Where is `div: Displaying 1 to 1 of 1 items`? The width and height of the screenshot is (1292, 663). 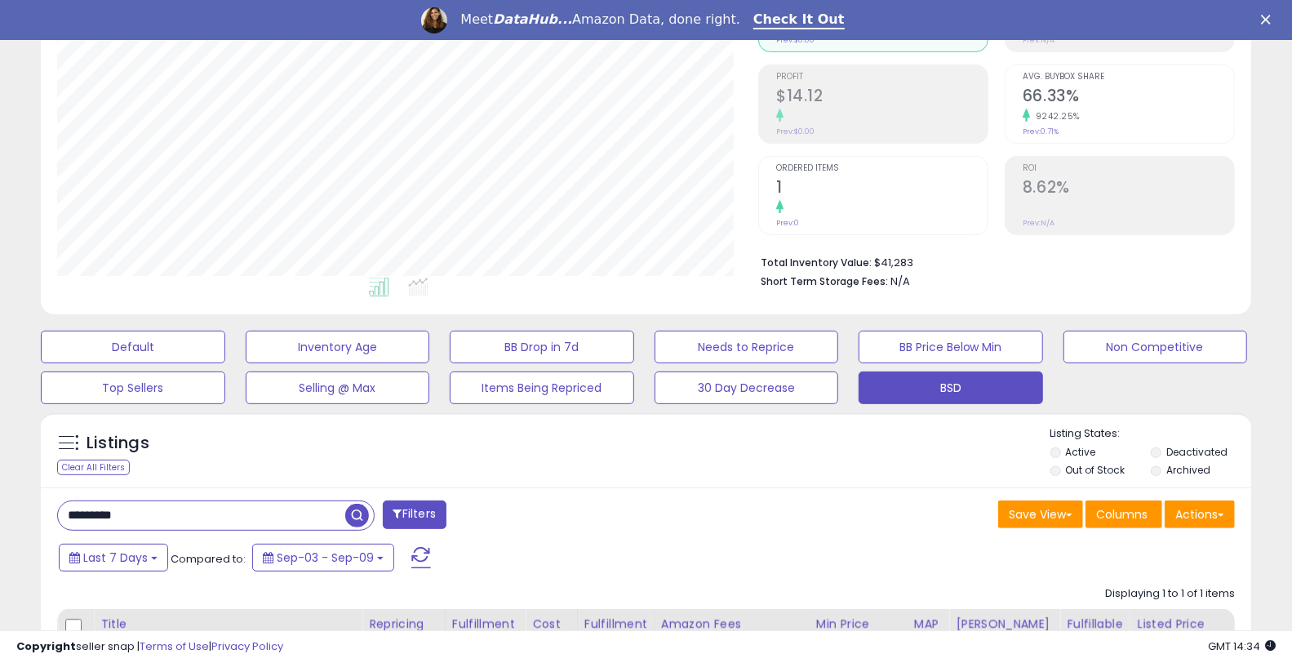
div: Displaying 1 to 1 of 1 items is located at coordinates (1170, 593).